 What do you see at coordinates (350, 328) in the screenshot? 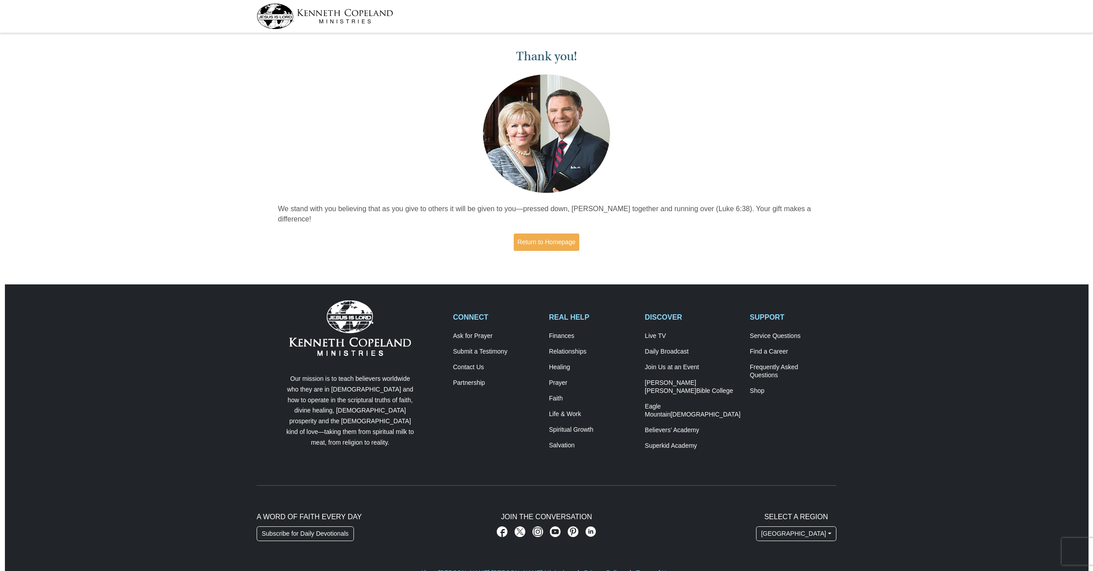
I see `img: Kenneth Copeland Ministries` at bounding box center [350, 328].